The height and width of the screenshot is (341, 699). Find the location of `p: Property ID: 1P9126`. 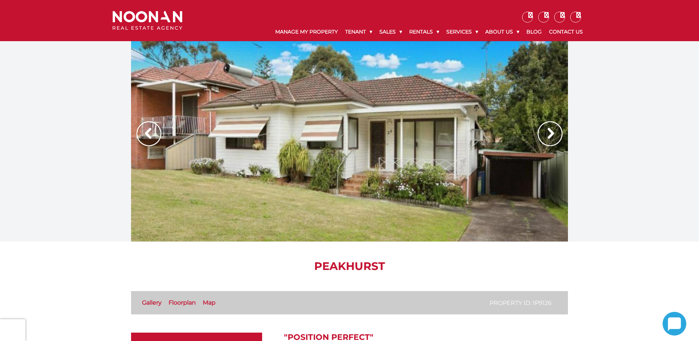

p: Property ID: 1P9126 is located at coordinates (520, 302).